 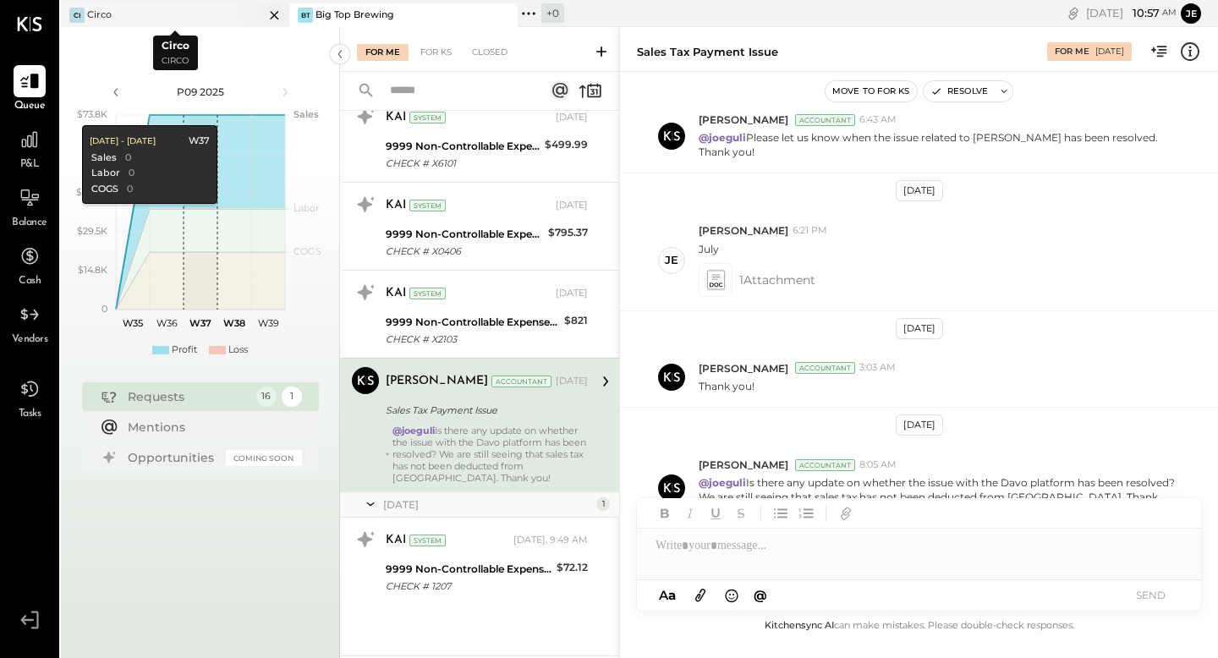 What do you see at coordinates (238, 350) in the screenshot?
I see `div: Loss` at bounding box center [238, 350].